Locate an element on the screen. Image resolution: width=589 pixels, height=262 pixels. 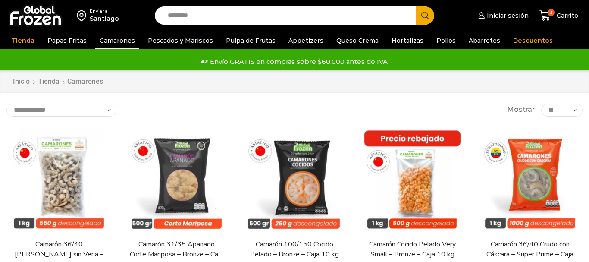
a: Camarón 36/40 Crudo con Cáscara – Super Prime – Caja 10 kg is located at coordinates (530, 249).